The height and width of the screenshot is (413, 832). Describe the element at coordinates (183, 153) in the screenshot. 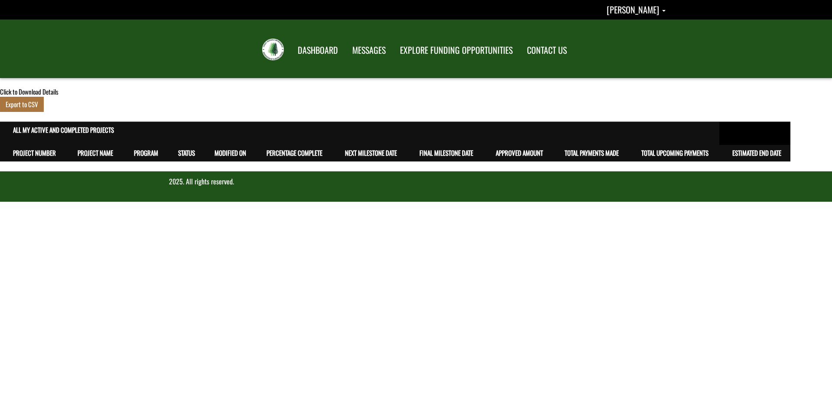

I see `th: Status` at that location.